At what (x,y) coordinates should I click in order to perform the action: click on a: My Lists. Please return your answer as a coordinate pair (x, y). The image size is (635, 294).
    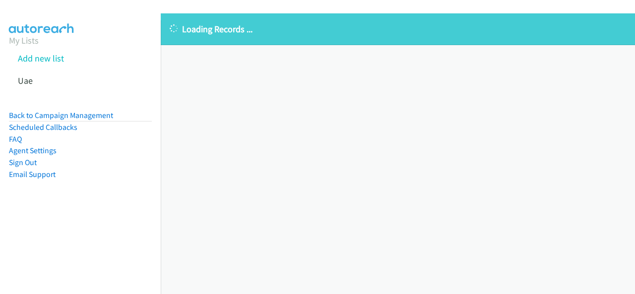
    Looking at the image, I should click on (24, 40).